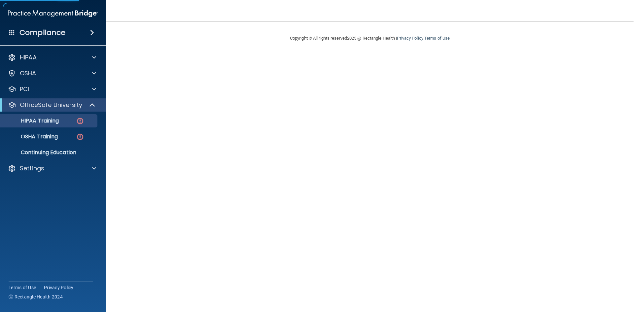 Image resolution: width=634 pixels, height=312 pixels. What do you see at coordinates (53, 14) in the screenshot?
I see `img: PMB logo` at bounding box center [53, 14].